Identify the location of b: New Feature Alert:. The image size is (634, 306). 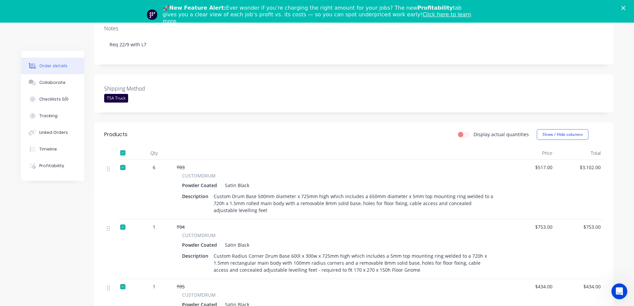
(198, 8).